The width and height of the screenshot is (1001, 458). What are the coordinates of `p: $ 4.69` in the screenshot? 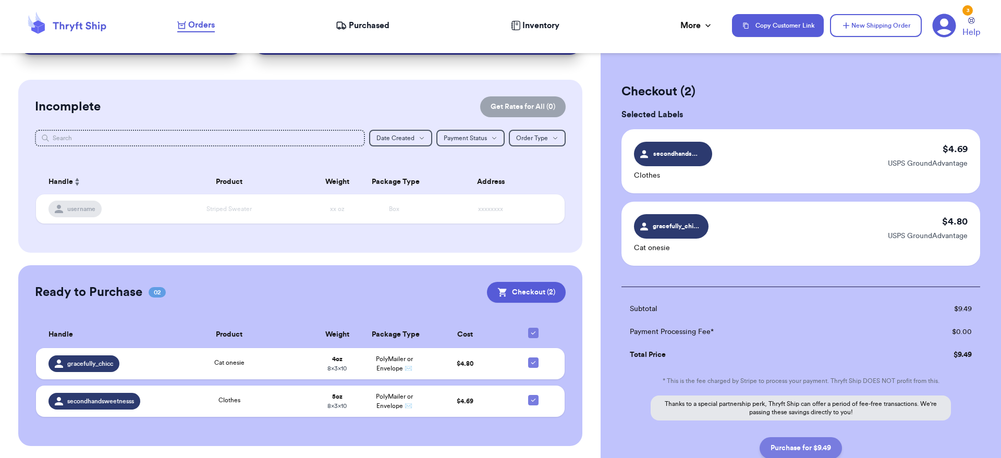 It's located at (955, 149).